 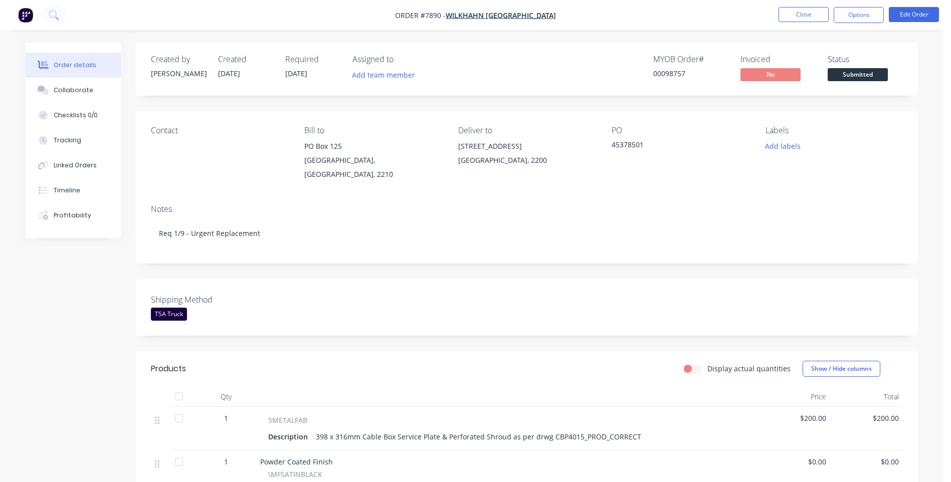 I want to click on div: Linked Orders, so click(x=75, y=165).